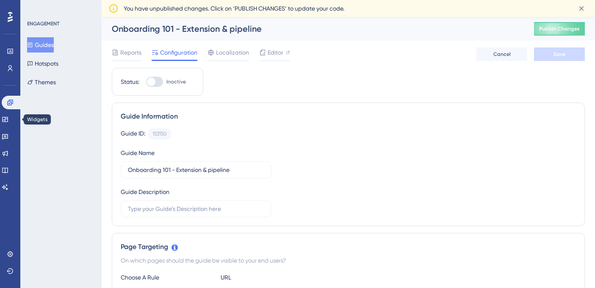  What do you see at coordinates (131, 53) in the screenshot?
I see `span: Reports` at bounding box center [131, 53].